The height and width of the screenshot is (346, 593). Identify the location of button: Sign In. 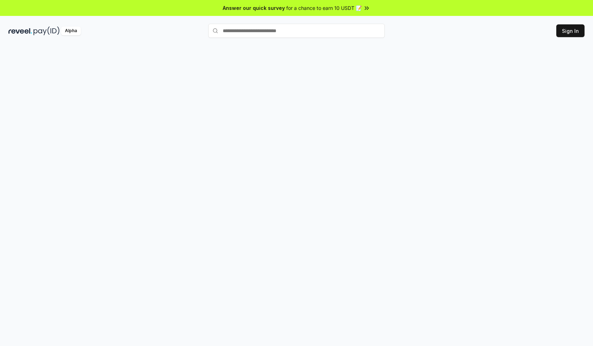
(570, 31).